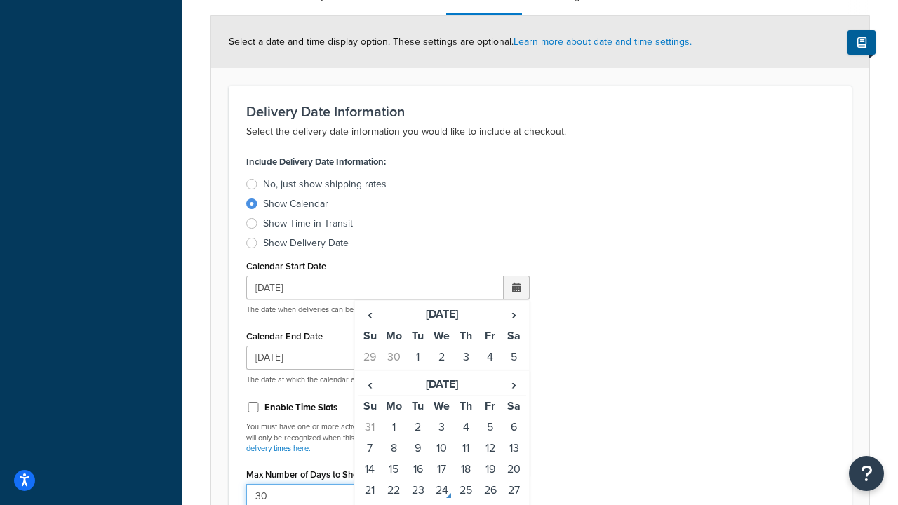 This screenshot has height=505, width=898. I want to click on td: 17, so click(442, 470).